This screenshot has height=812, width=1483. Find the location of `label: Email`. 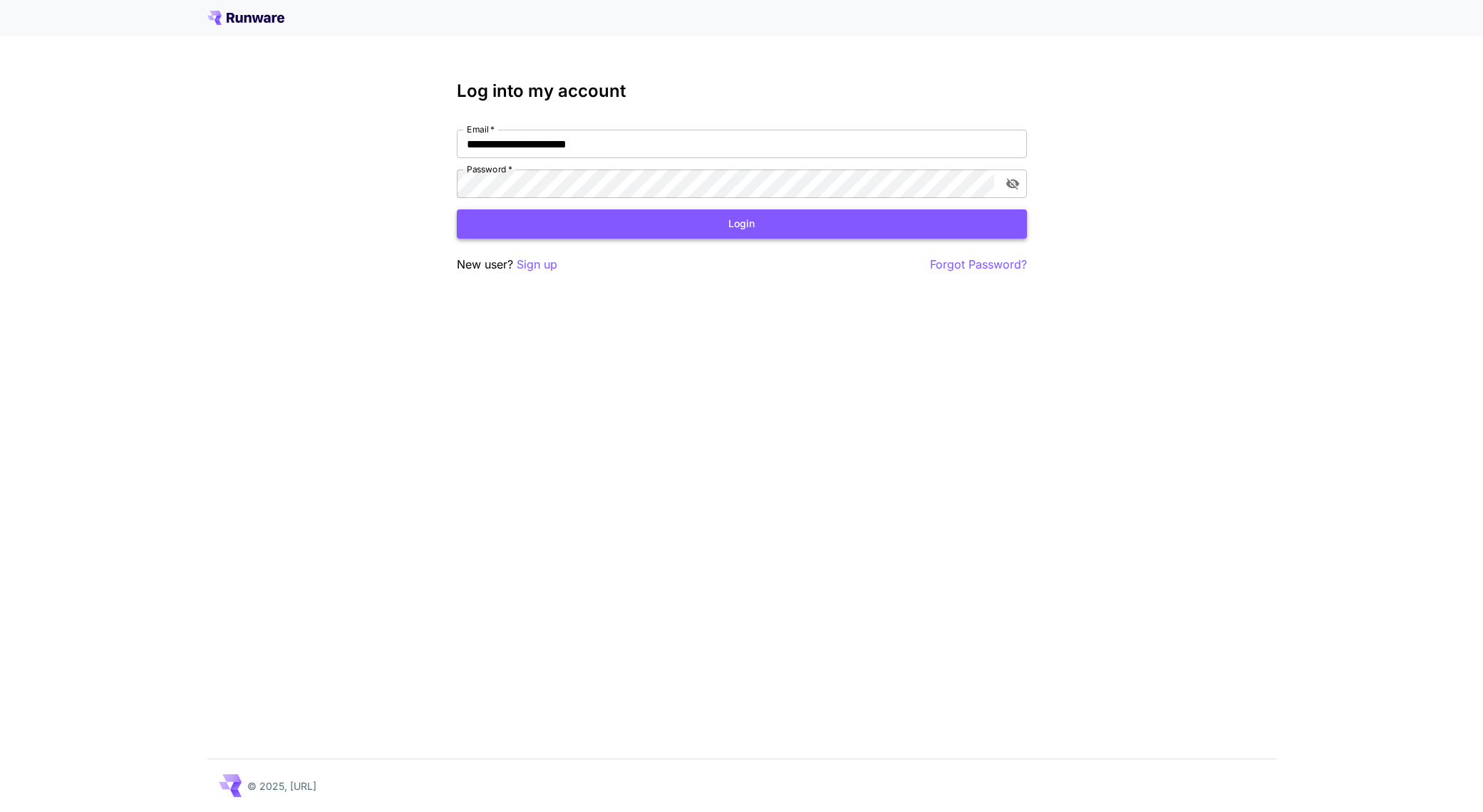

label: Email is located at coordinates (480, 129).